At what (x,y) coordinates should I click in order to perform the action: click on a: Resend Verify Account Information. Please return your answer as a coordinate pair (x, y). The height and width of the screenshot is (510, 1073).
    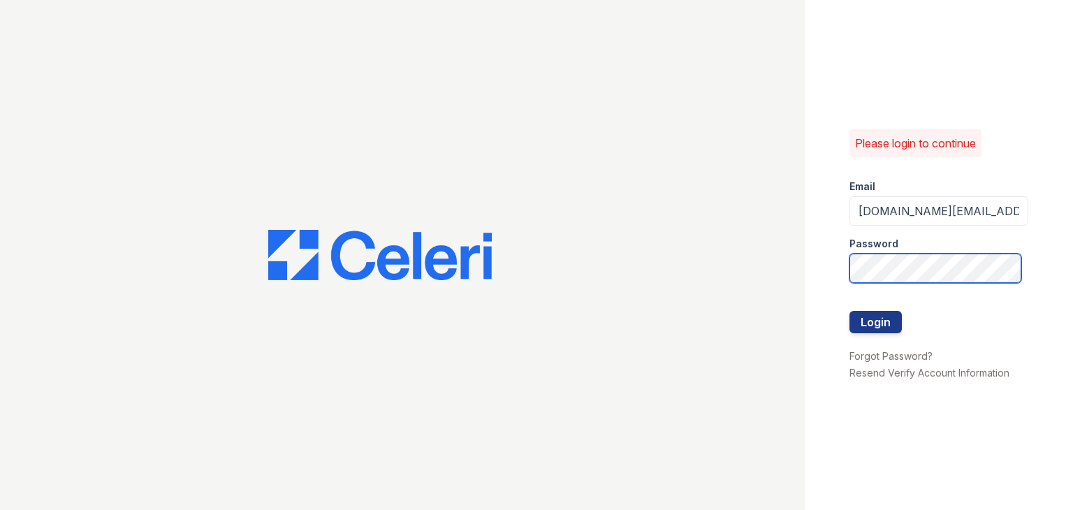
    Looking at the image, I should click on (929, 372).